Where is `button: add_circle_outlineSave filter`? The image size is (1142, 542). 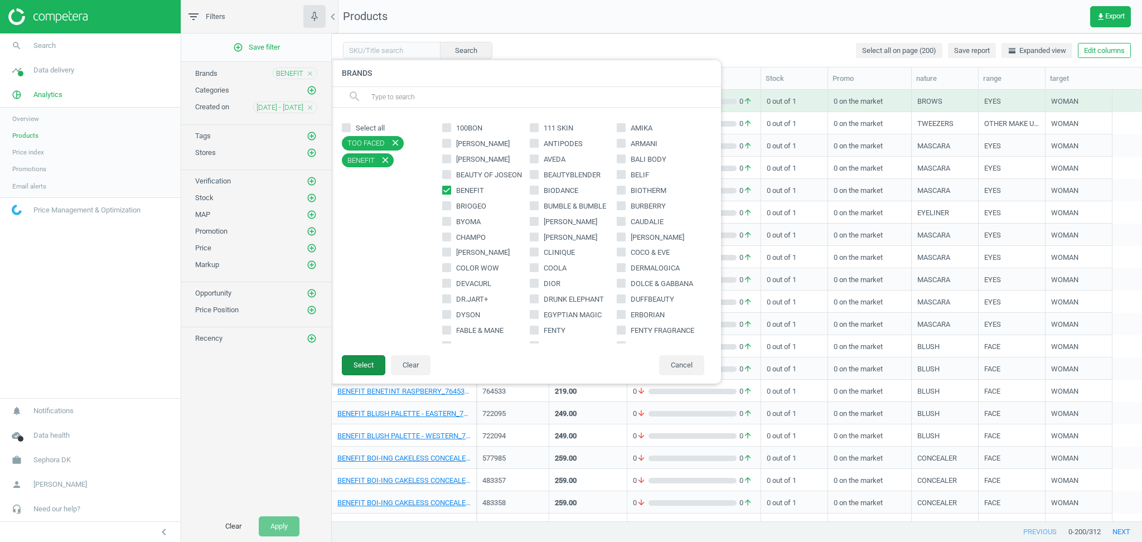 button: add_circle_outlineSave filter is located at coordinates (256, 47).